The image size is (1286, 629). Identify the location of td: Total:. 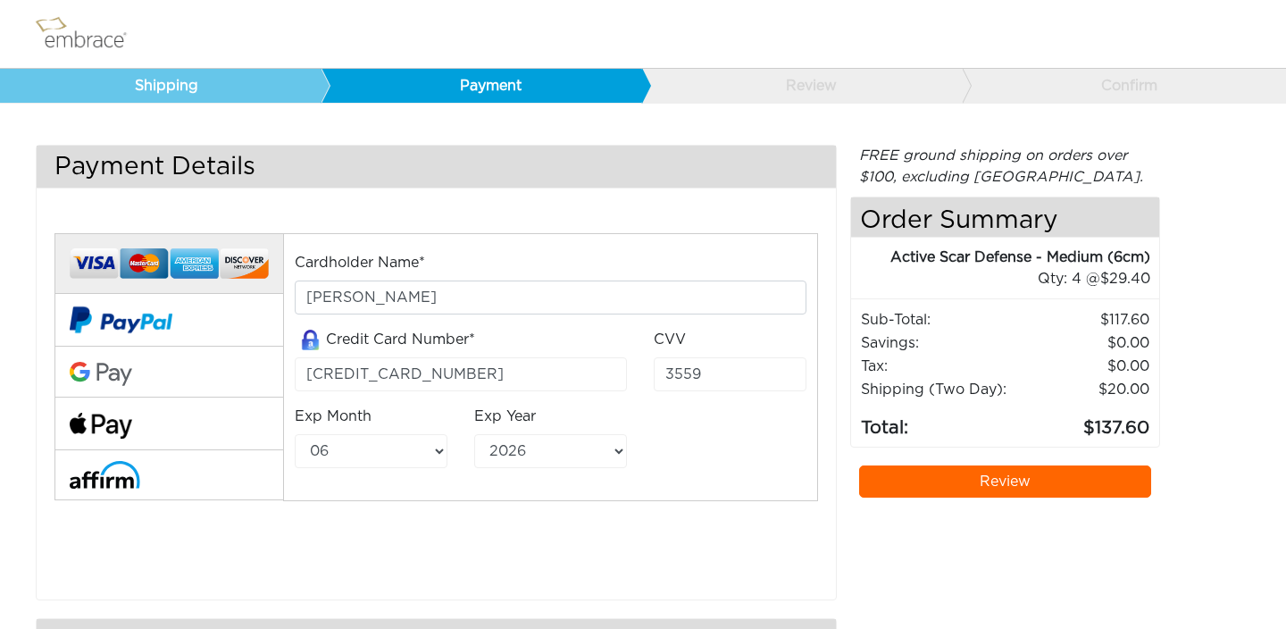
(939, 421).